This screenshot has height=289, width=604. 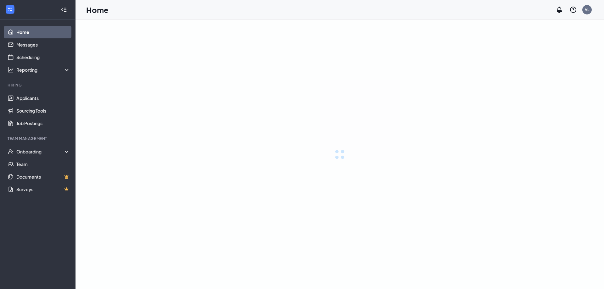 I want to click on a: Scheduling, so click(x=43, y=57).